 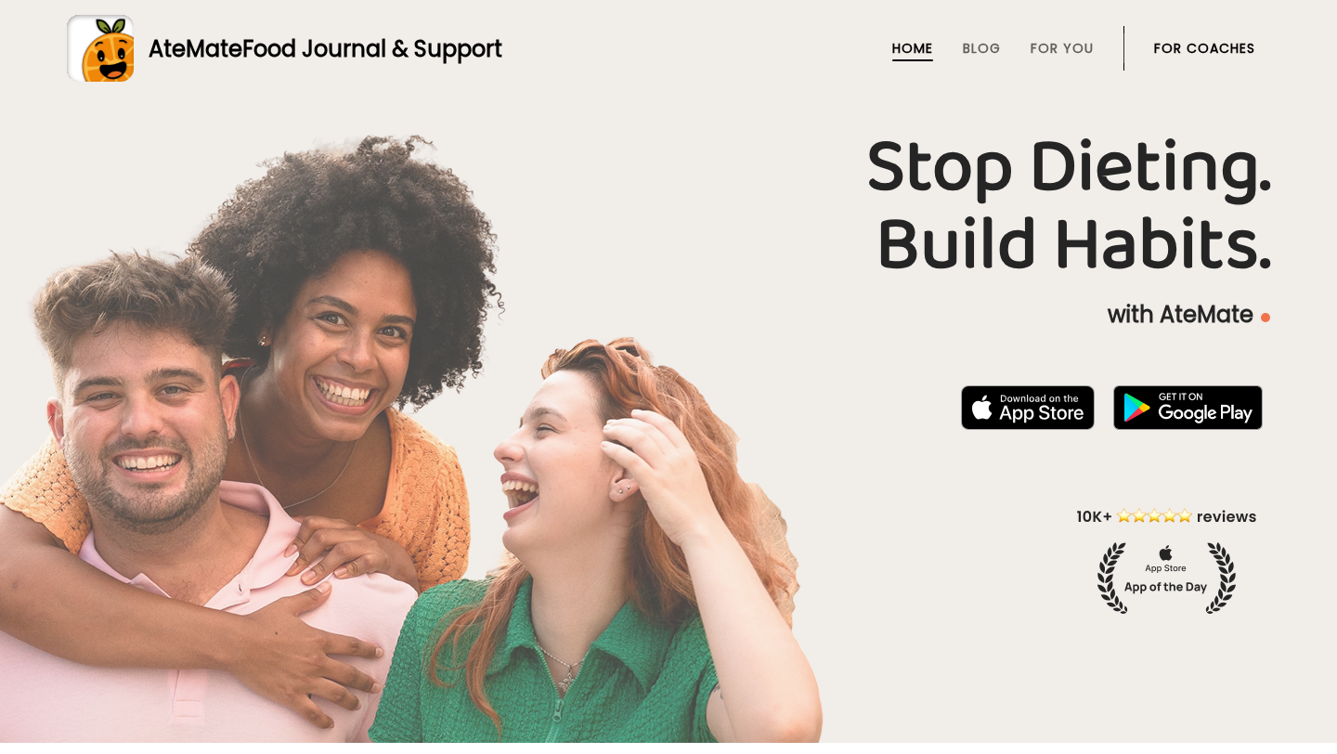 What do you see at coordinates (318, 48) in the screenshot?
I see `div: AteMate` at bounding box center [318, 48].